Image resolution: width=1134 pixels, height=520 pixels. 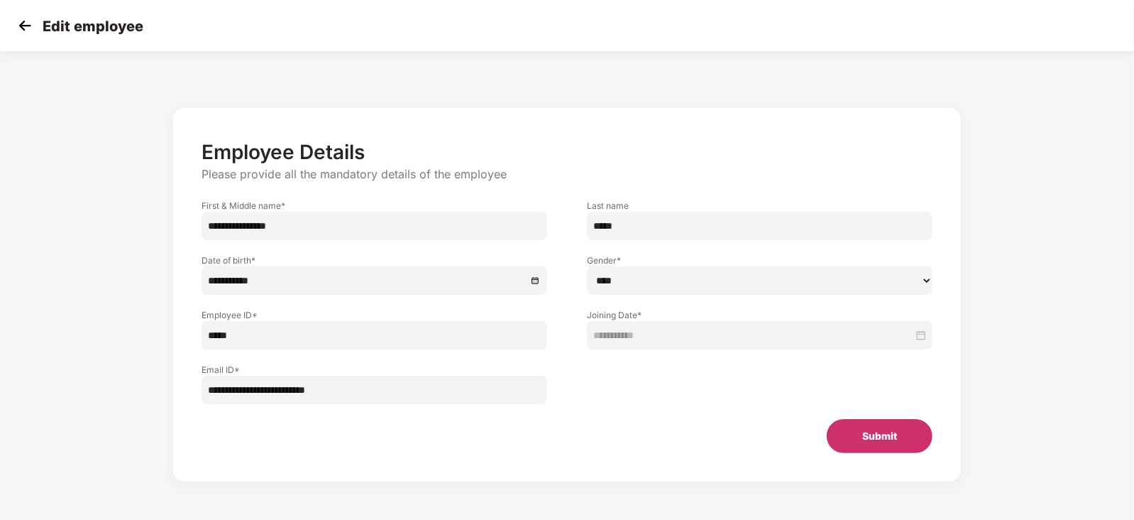 What do you see at coordinates (760, 205) in the screenshot?
I see `label: Last name` at bounding box center [760, 205].